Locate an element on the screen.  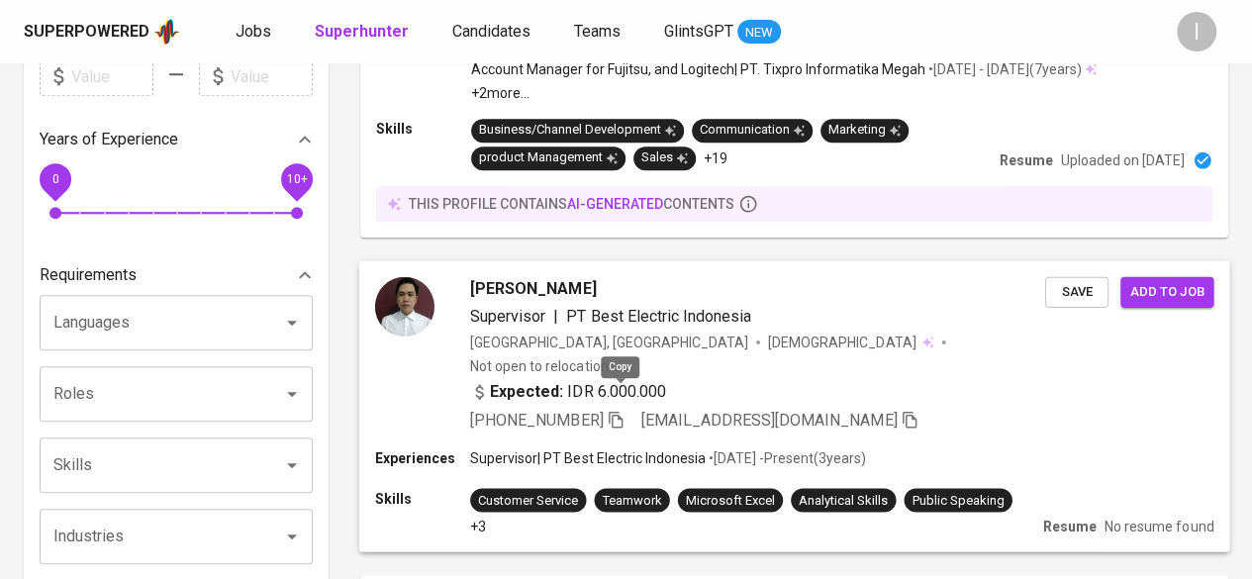
span: PT Best Electric Indonesia is located at coordinates (658, 315).